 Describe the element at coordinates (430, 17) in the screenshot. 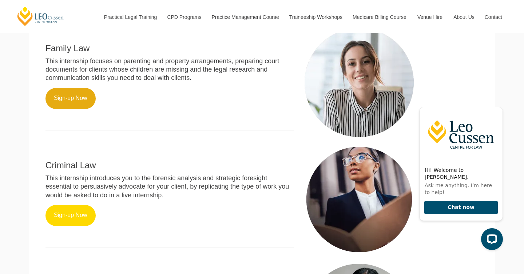

I see `a: Venue Hire` at that location.